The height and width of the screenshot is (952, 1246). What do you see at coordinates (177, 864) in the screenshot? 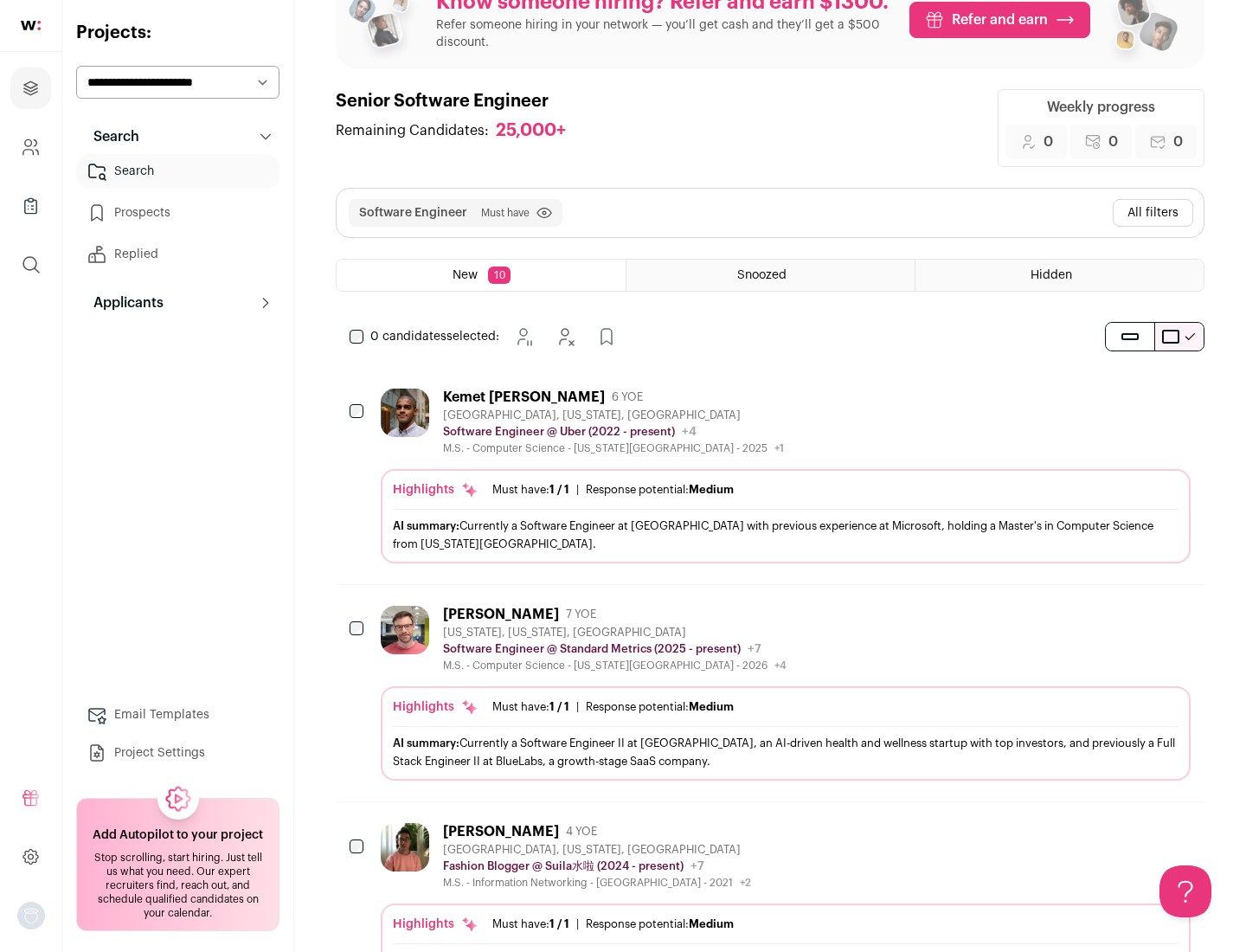
I see `a: Add Autopilot to your project Stop scrolling, start hiring. Just tell us what you need. Our exper...` at bounding box center [177, 864].